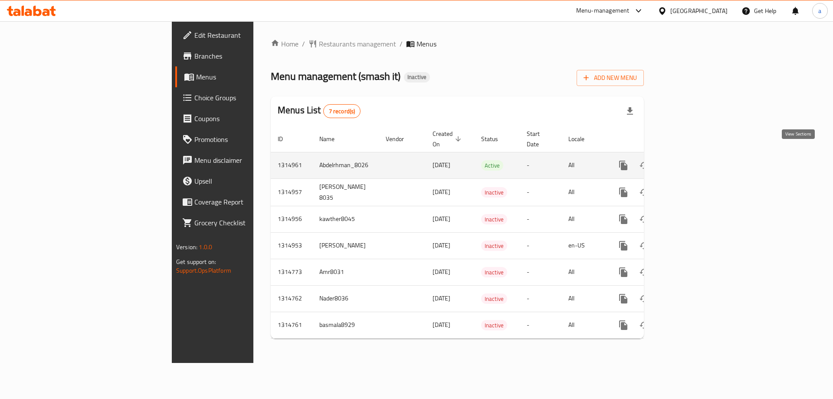 This screenshot has width=833, height=399. I want to click on nav: breadcrumb, so click(457, 44).